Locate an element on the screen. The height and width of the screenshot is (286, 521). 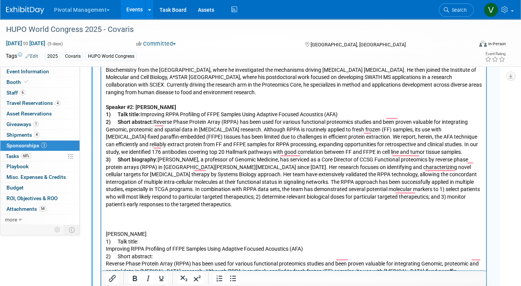
div: Event Format is located at coordinates (469, 45).